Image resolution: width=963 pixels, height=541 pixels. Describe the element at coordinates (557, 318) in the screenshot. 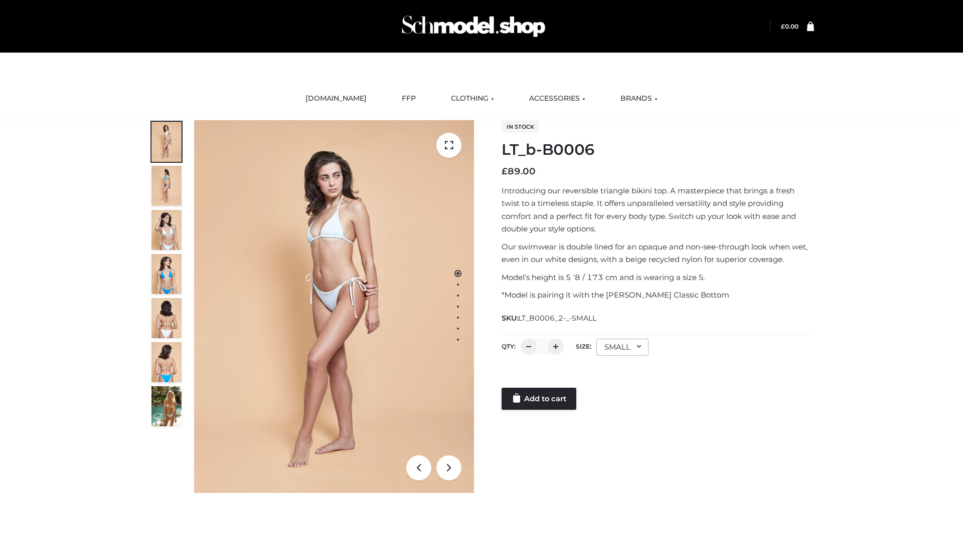

I see `span: LT_B0006_2-_-SMALL` at that location.